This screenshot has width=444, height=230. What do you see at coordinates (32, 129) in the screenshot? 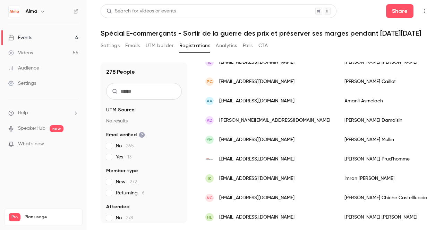
I see `a: SpeakerHub` at bounding box center [32, 129].